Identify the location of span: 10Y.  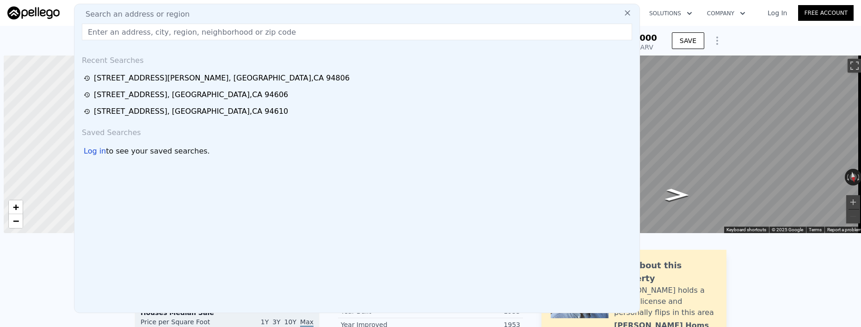
(290, 322).